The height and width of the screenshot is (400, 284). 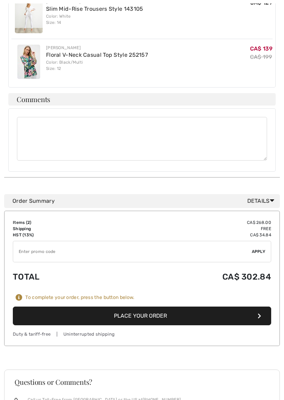 What do you see at coordinates (58, 222) in the screenshot?
I see `td: Items ( )` at bounding box center [58, 222].